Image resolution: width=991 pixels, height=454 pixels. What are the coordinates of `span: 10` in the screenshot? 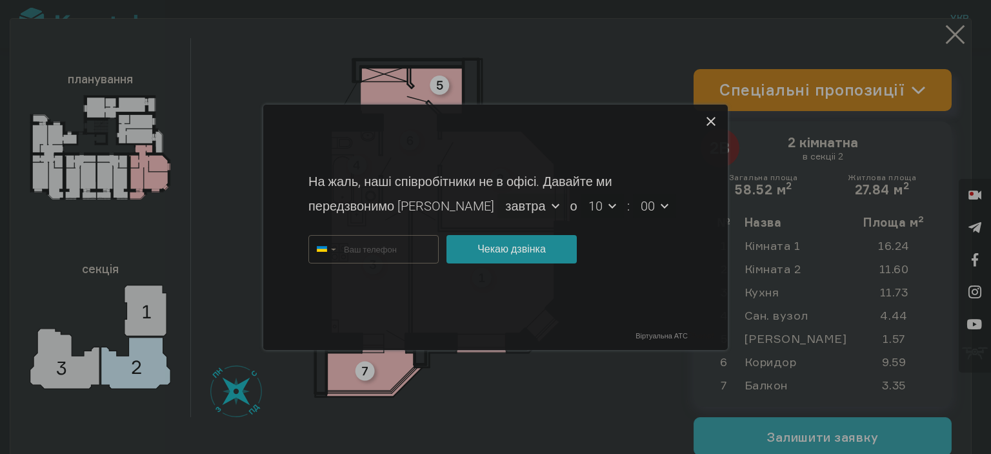 It's located at (596, 206).